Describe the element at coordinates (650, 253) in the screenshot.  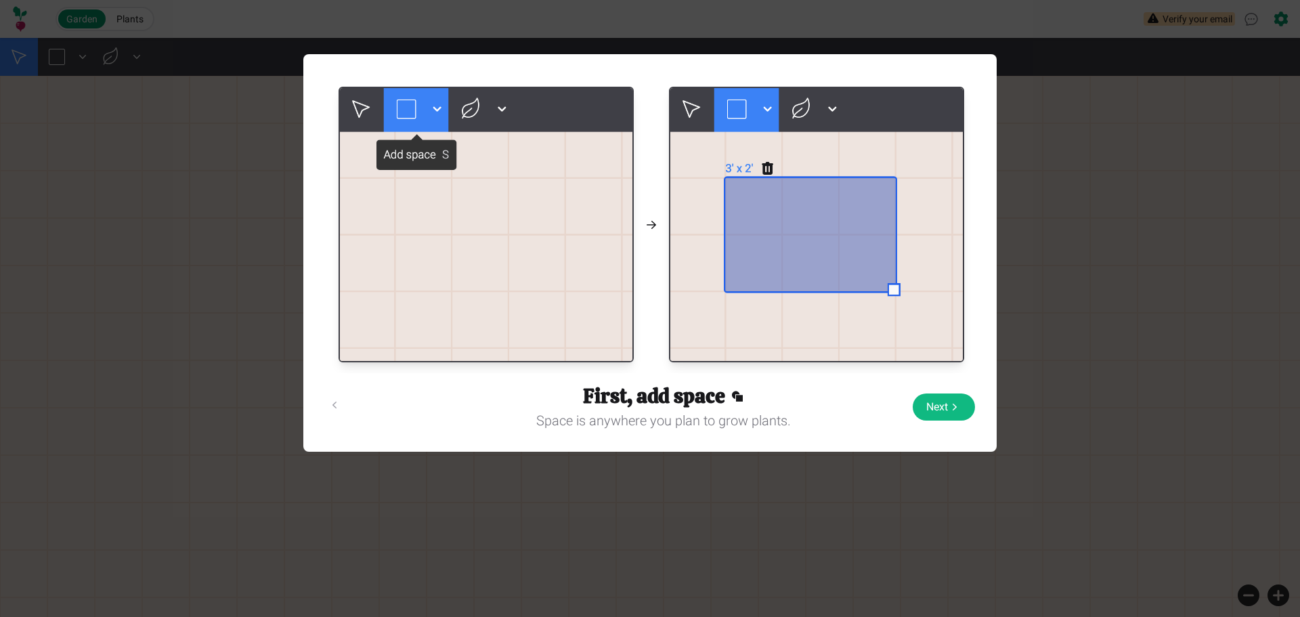
I see `div: Welcome to Raddish` at that location.